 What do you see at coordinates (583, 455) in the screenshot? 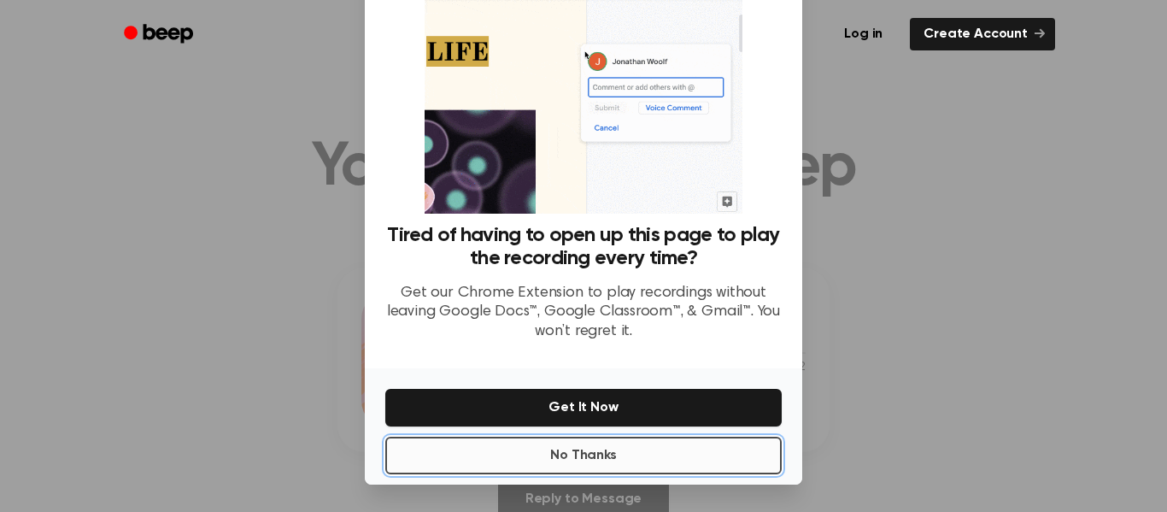
I see `button: No Thanks` at bounding box center [583, 455].